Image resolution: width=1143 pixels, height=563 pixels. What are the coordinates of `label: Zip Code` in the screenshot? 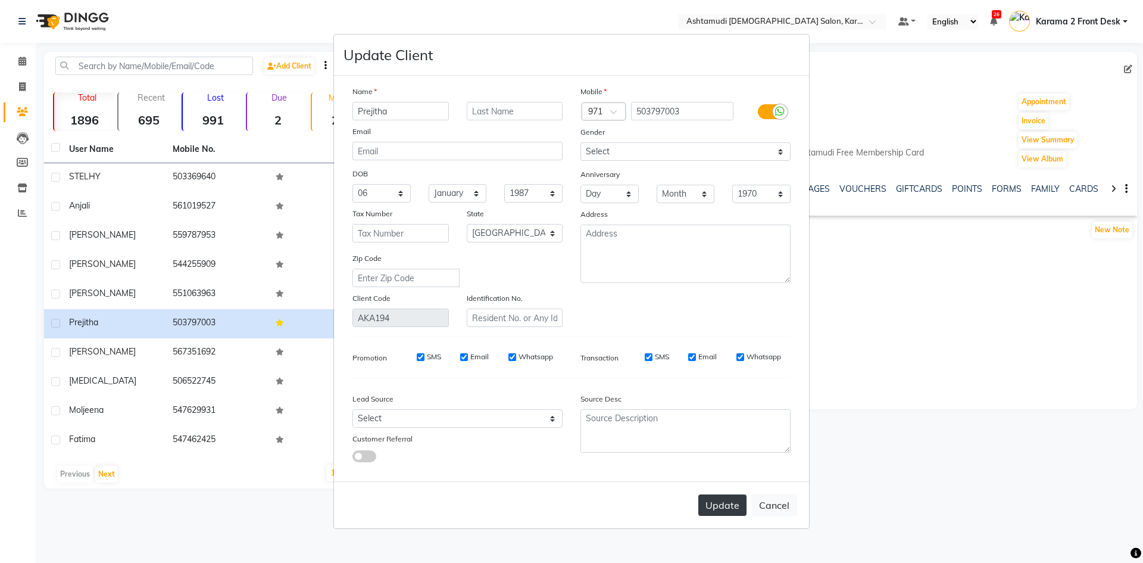 It's located at (367, 258).